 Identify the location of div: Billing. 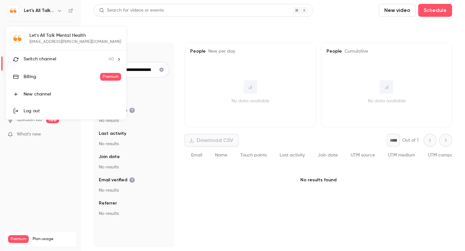
(62, 77).